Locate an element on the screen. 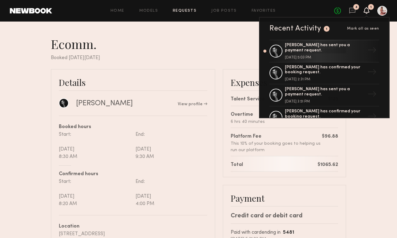  span: Mark all as seen is located at coordinates (363, 29).